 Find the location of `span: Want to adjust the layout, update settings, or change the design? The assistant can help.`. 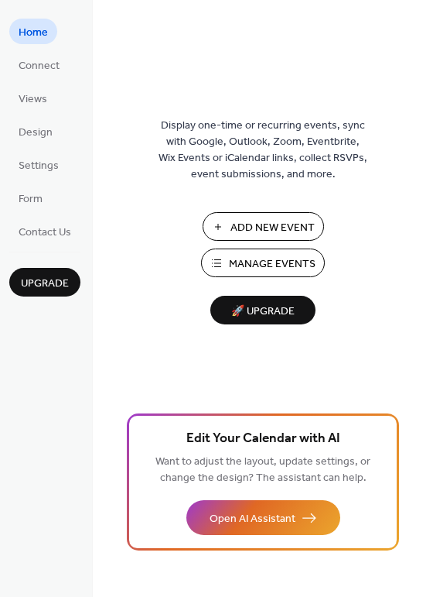

span: Want to adjust the layout, update settings, or change the design? The assistant can help. is located at coordinates (263, 470).